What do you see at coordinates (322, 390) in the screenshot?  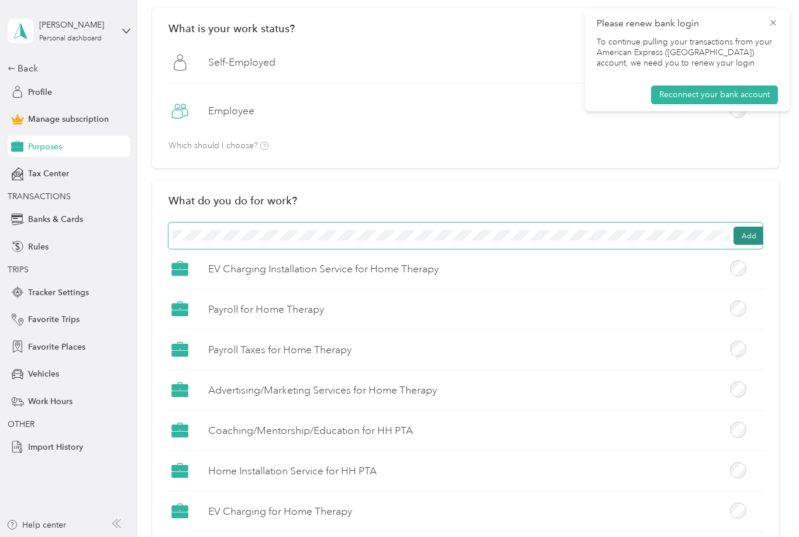 I see `label: Advertising/Marketing Services for Home Therapy` at bounding box center [322, 390].